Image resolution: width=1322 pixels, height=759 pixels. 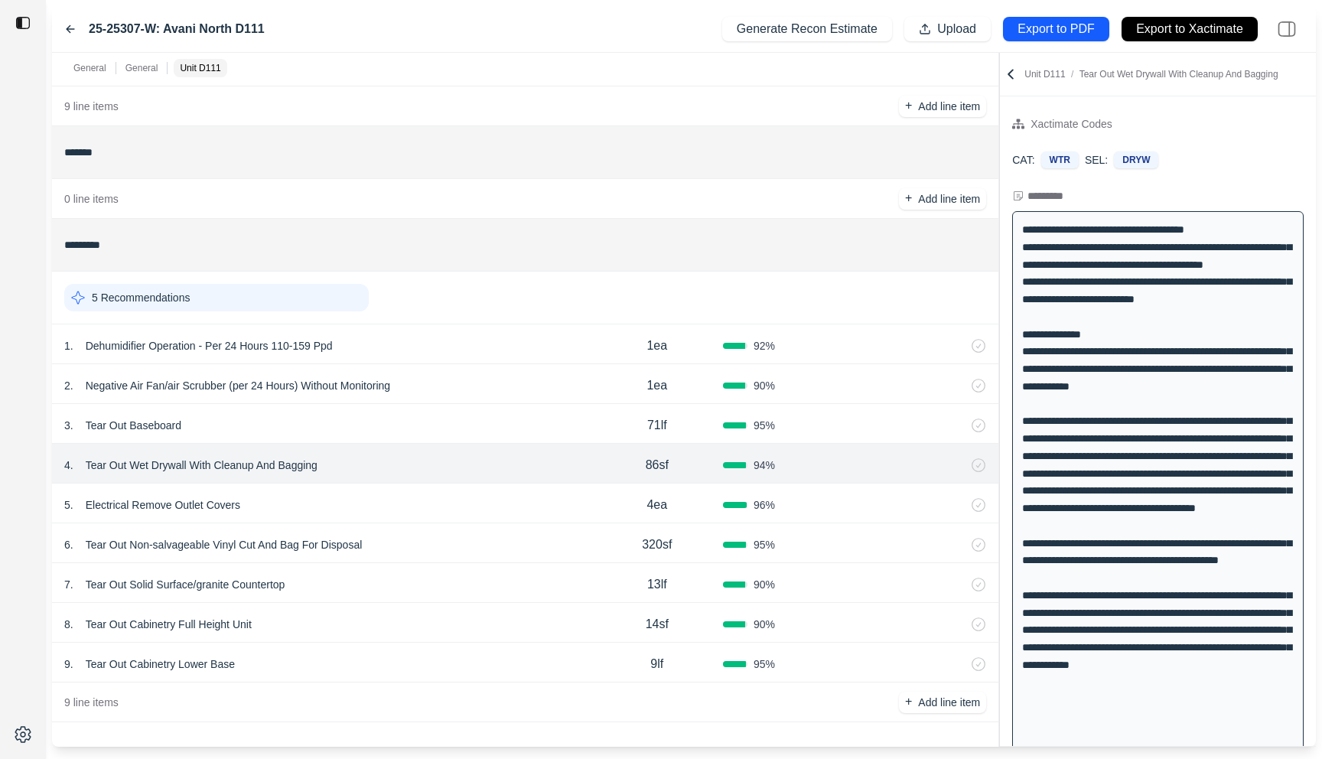 What do you see at coordinates (657, 425) in the screenshot?
I see `p: 71lf` at bounding box center [657, 425].